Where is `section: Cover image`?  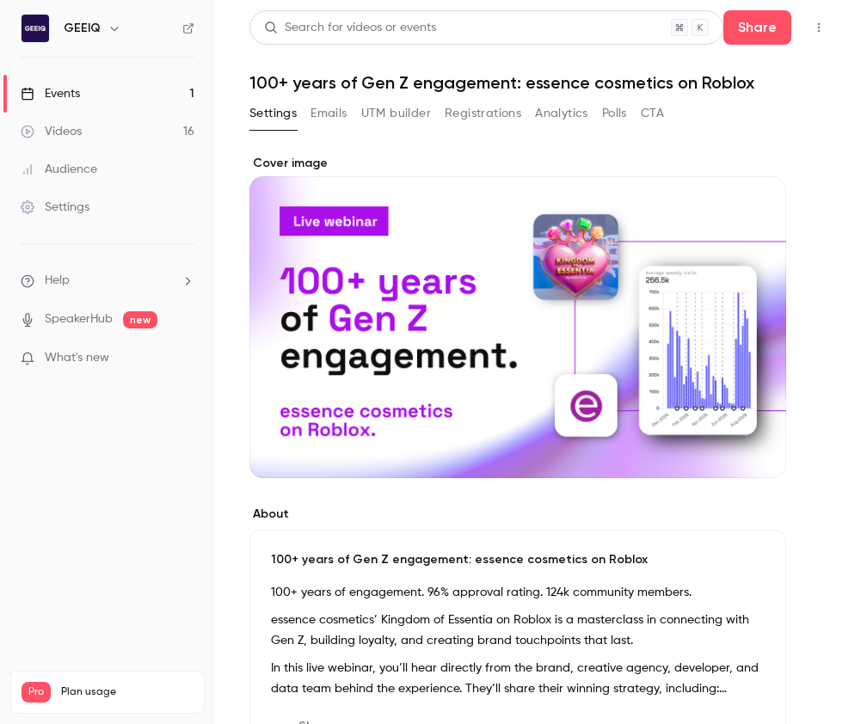 section: Cover image is located at coordinates (518, 316).